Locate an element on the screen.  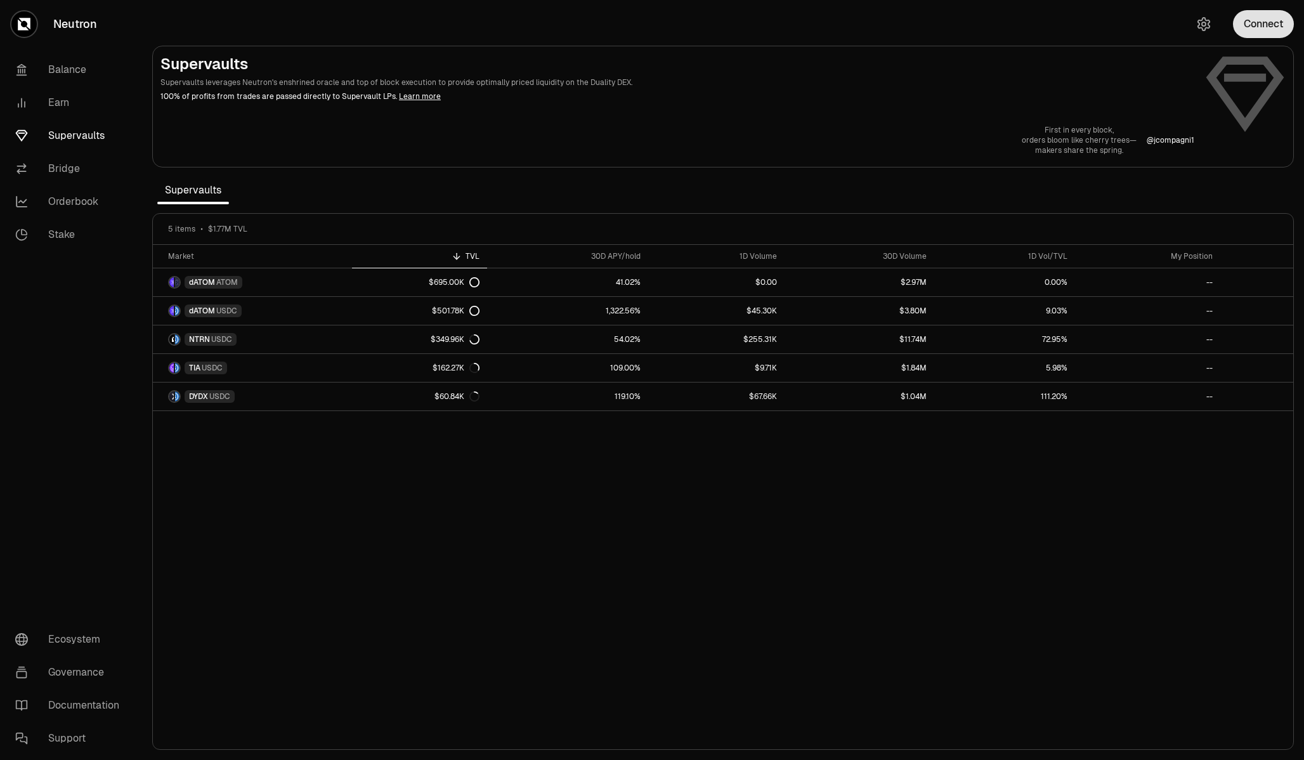
div: 1D Volume is located at coordinates (716, 256).